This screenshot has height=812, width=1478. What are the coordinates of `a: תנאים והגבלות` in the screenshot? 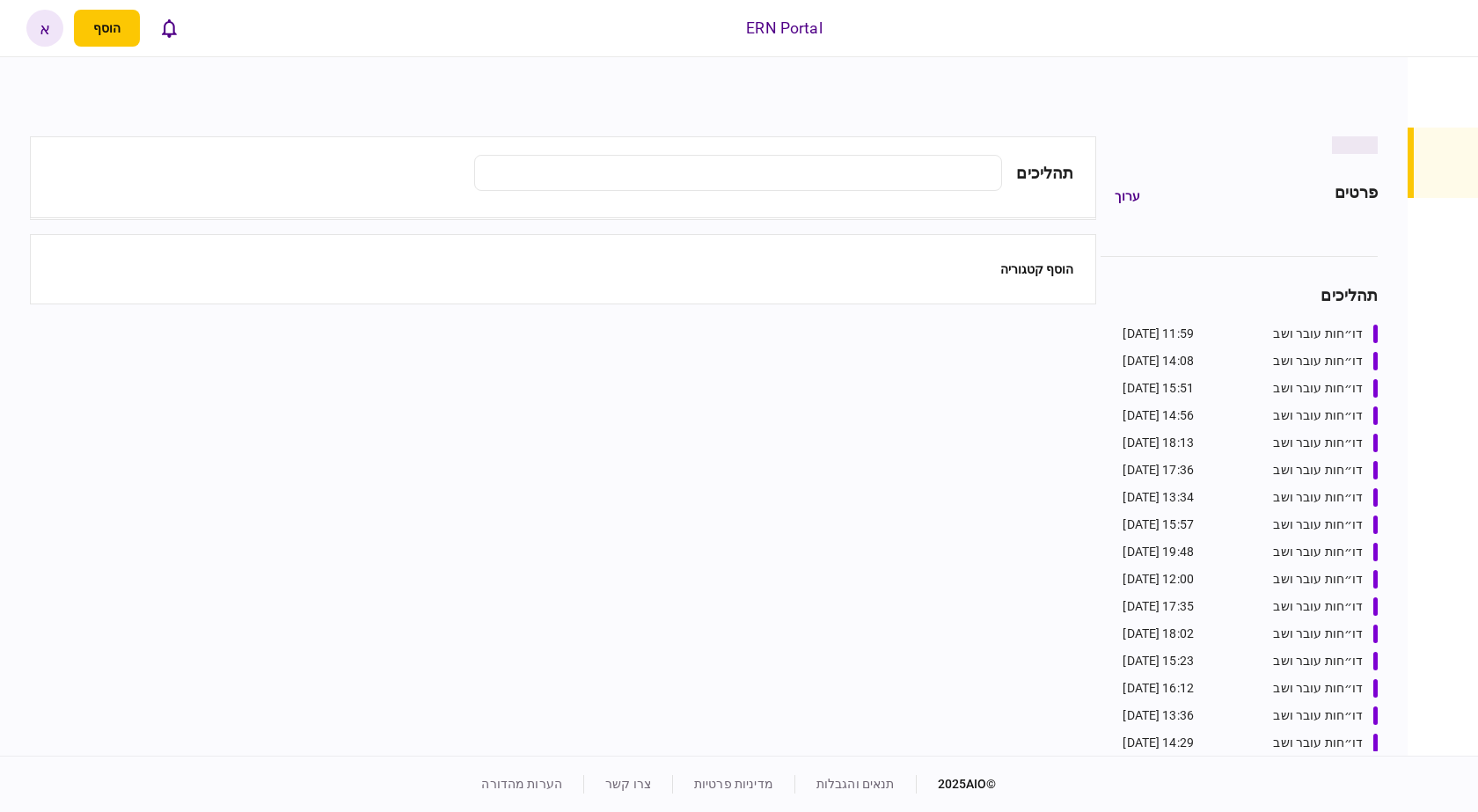 It's located at (855, 784).